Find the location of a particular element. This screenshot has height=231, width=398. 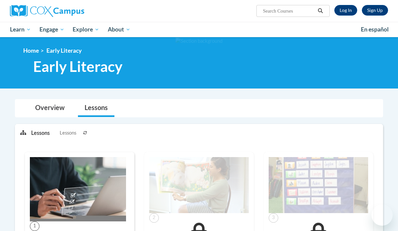

img: Section background is located at coordinates (199, 41).